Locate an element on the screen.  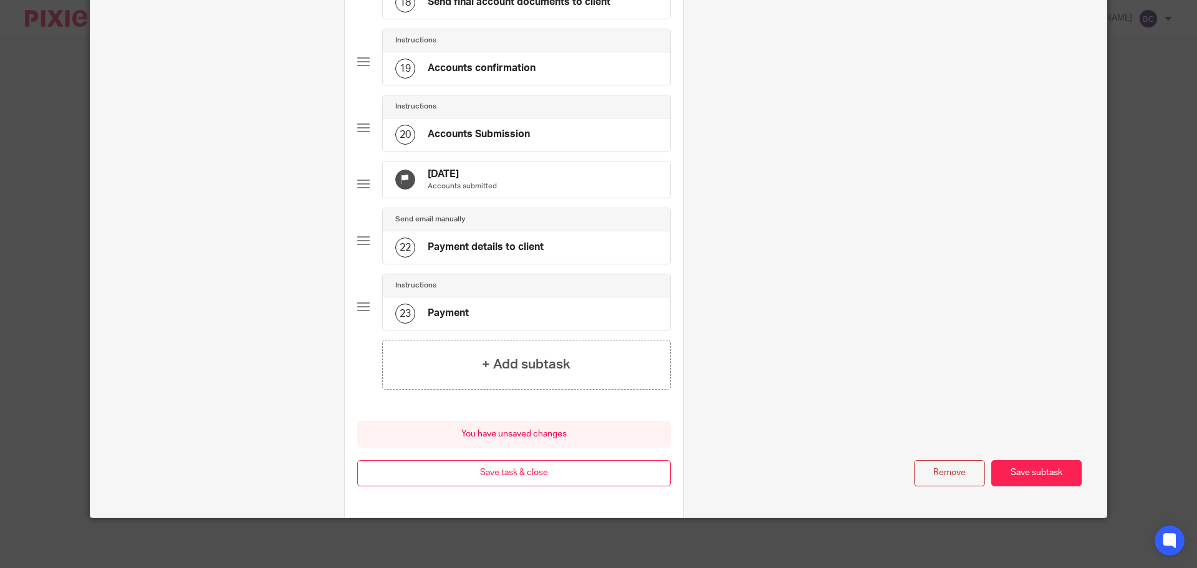
p: Accounts submitted is located at coordinates (462, 186).